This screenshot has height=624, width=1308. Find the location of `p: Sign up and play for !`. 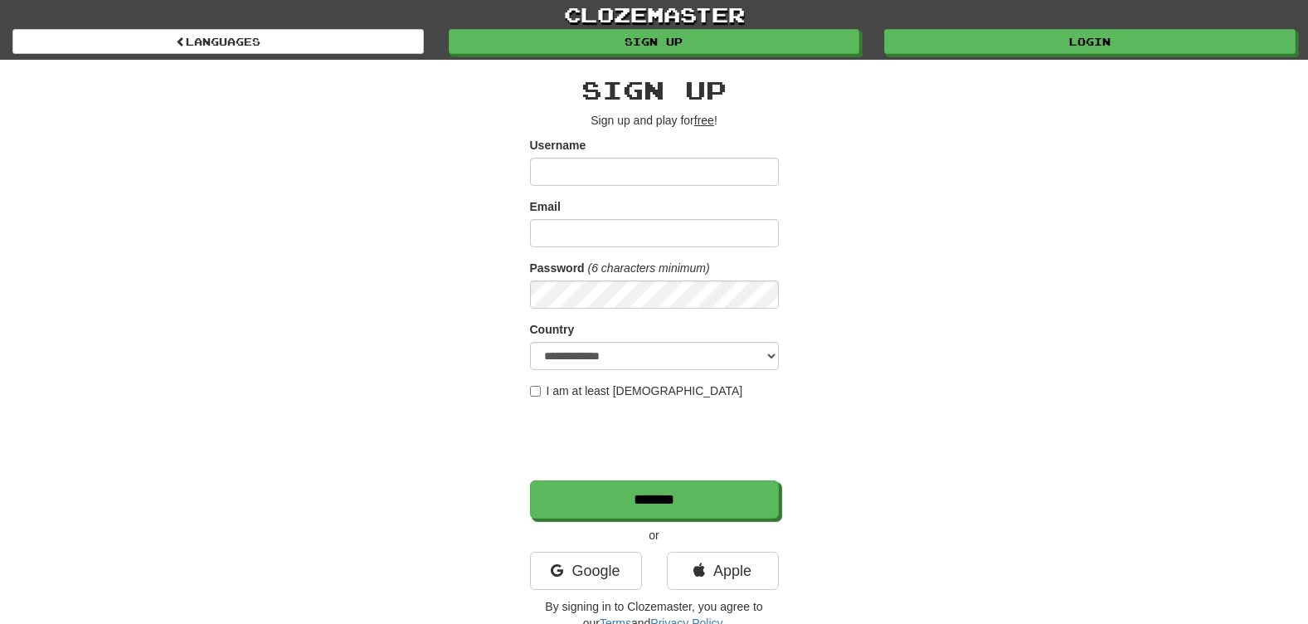

p: Sign up and play for ! is located at coordinates (654, 120).